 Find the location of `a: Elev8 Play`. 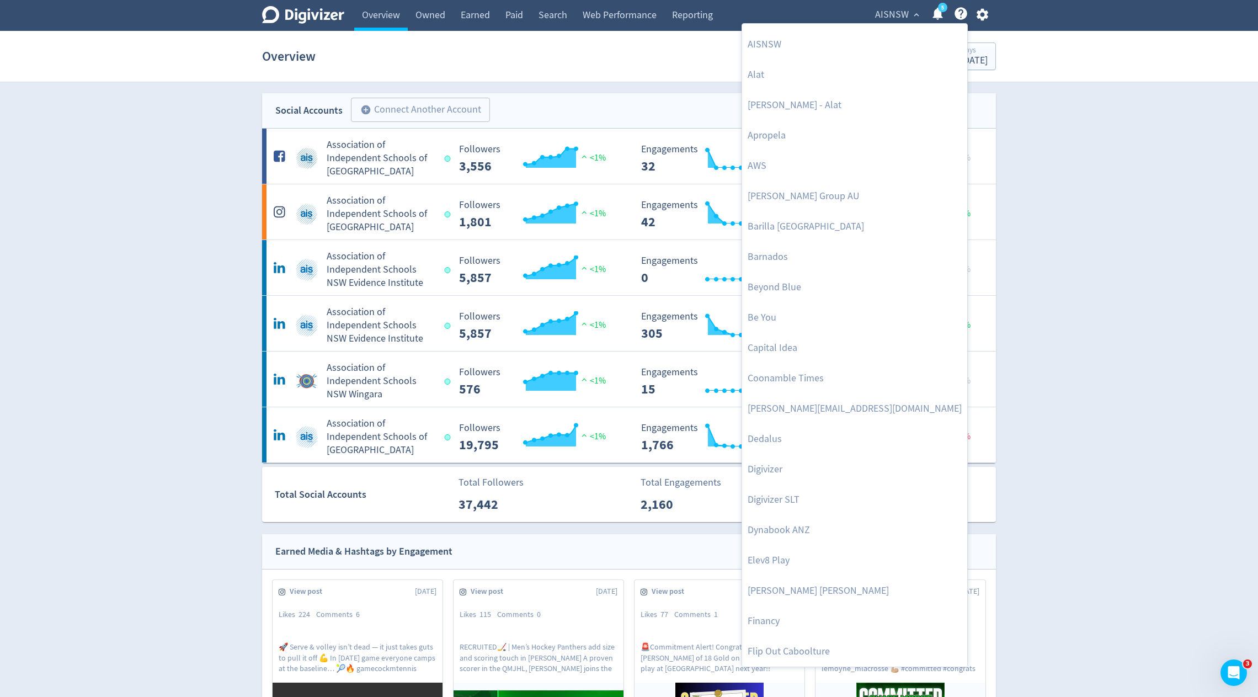

a: Elev8 Play is located at coordinates (855, 560).